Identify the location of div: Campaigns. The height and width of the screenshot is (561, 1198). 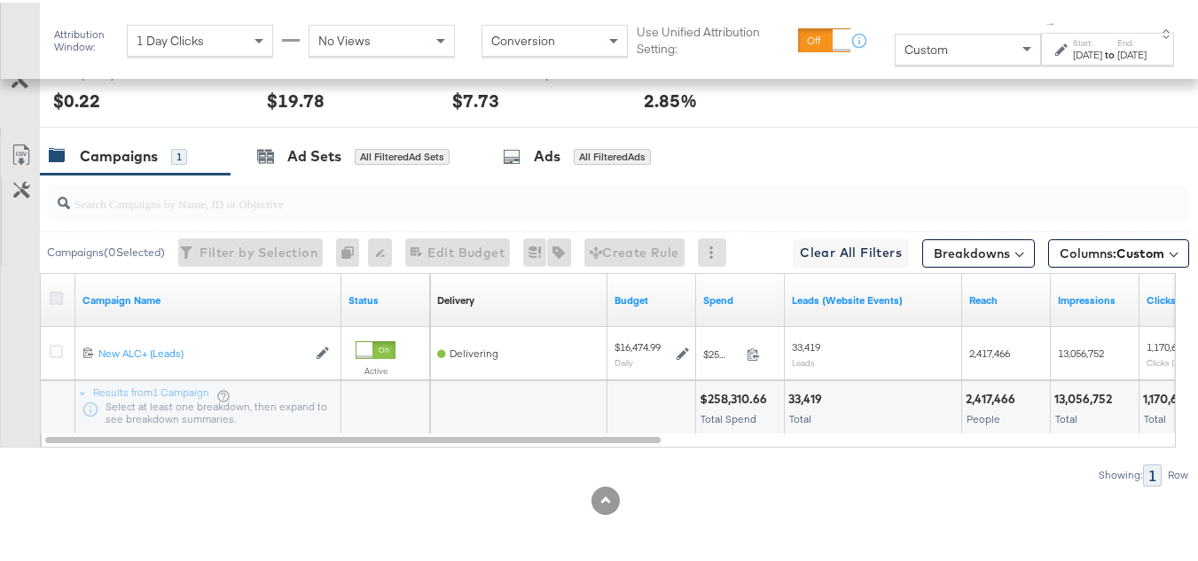
(119, 153).